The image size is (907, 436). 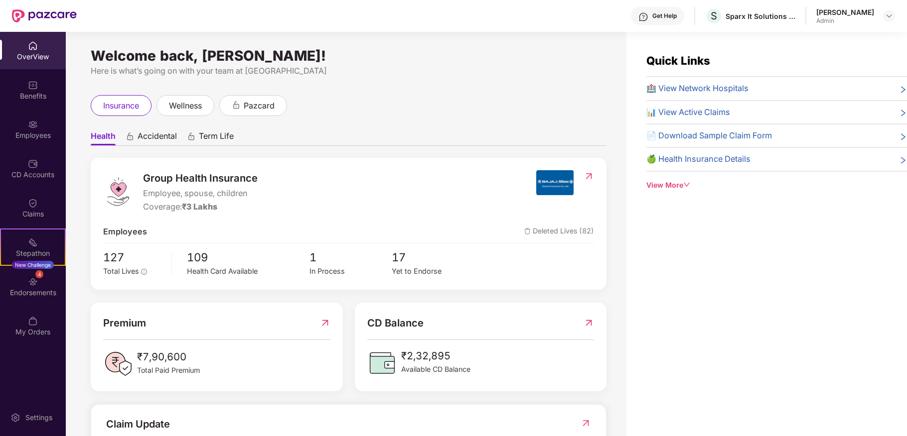 What do you see at coordinates (39, 418) in the screenshot?
I see `div: Settings` at bounding box center [39, 418].